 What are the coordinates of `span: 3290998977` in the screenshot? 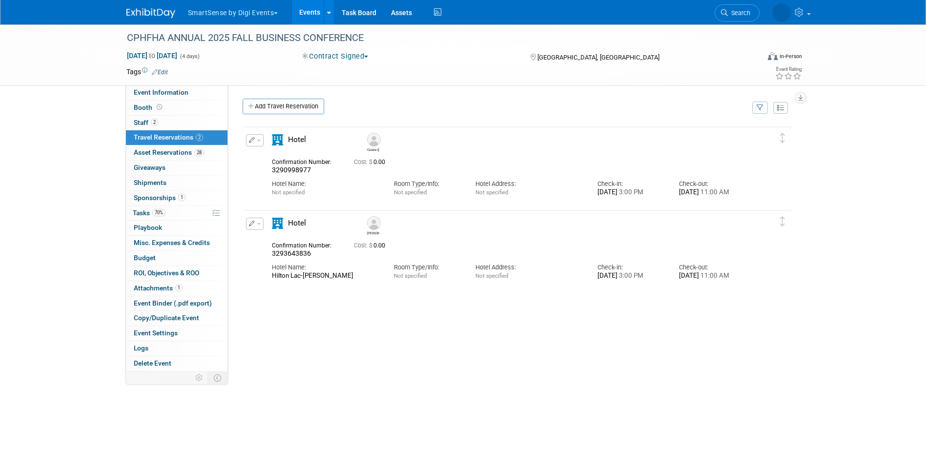 It's located at (291, 170).